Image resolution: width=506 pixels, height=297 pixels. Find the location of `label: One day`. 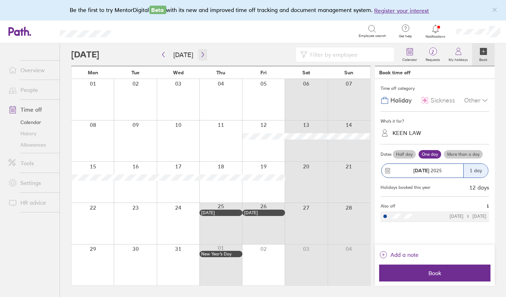

label: One day is located at coordinates (430, 154).